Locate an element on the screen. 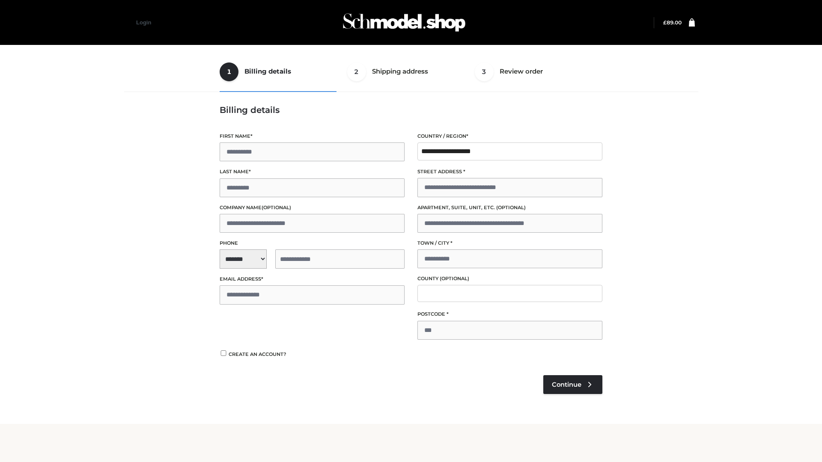 This screenshot has width=822, height=462. label: Apartment, suite, unit, etc. is located at coordinates (510, 208).